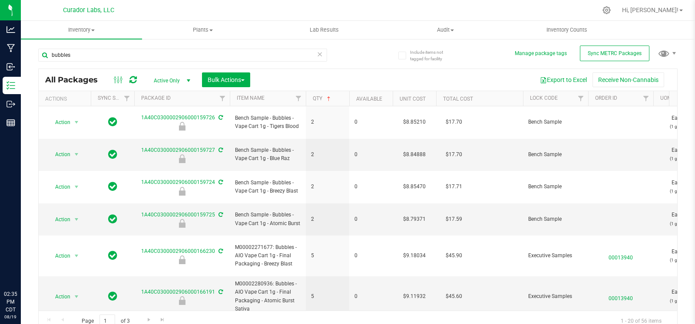 The height and width of the screenshot is (324, 695). I want to click on a: Package ID, so click(156, 98).